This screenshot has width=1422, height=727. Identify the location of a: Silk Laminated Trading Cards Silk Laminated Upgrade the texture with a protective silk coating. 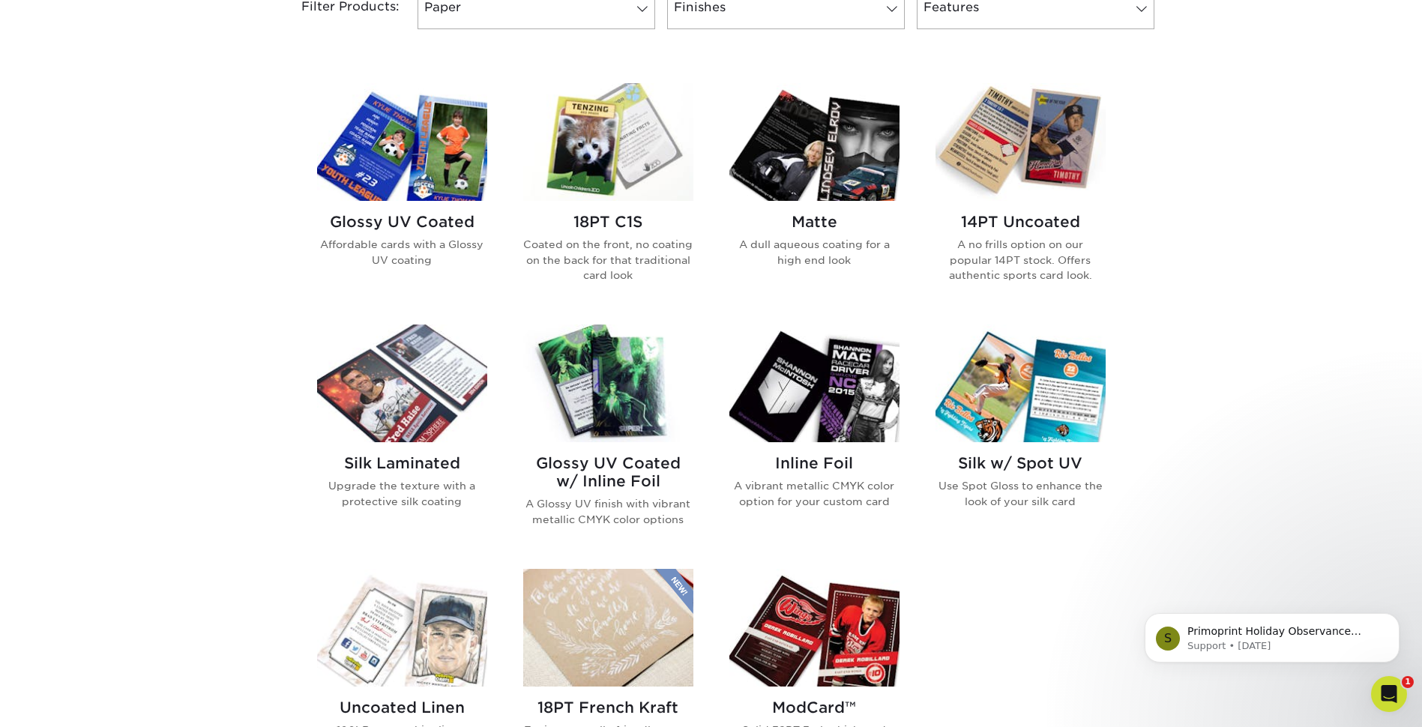
(402, 438).